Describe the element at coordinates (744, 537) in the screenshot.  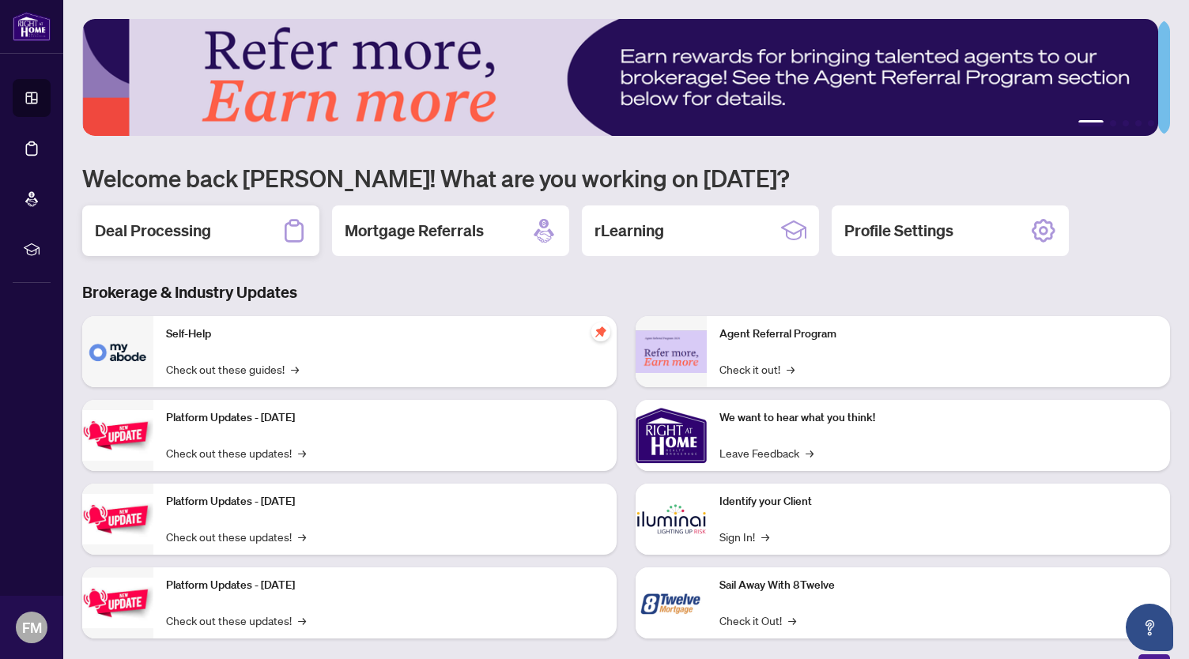
I see `a: Sign In!→` at that location.